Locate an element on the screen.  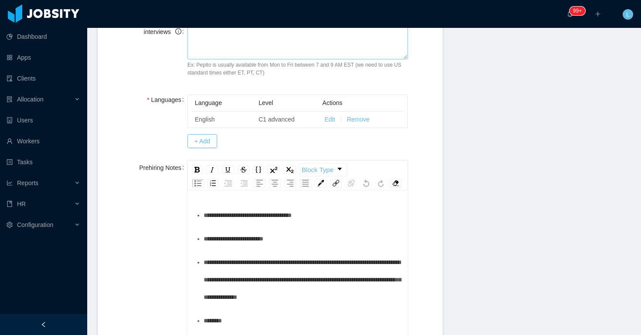
span: Reports is located at coordinates (27, 183).